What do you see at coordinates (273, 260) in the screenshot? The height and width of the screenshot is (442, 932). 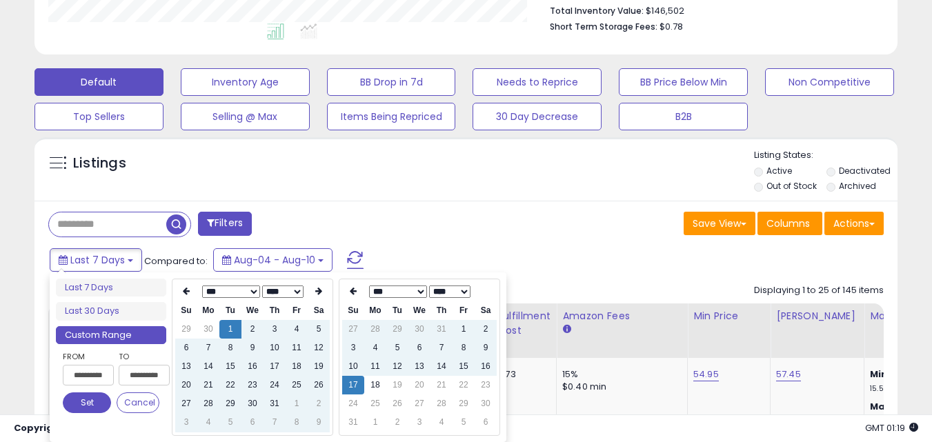 I see `button: Aug-04 - Aug-10` at bounding box center [273, 260].